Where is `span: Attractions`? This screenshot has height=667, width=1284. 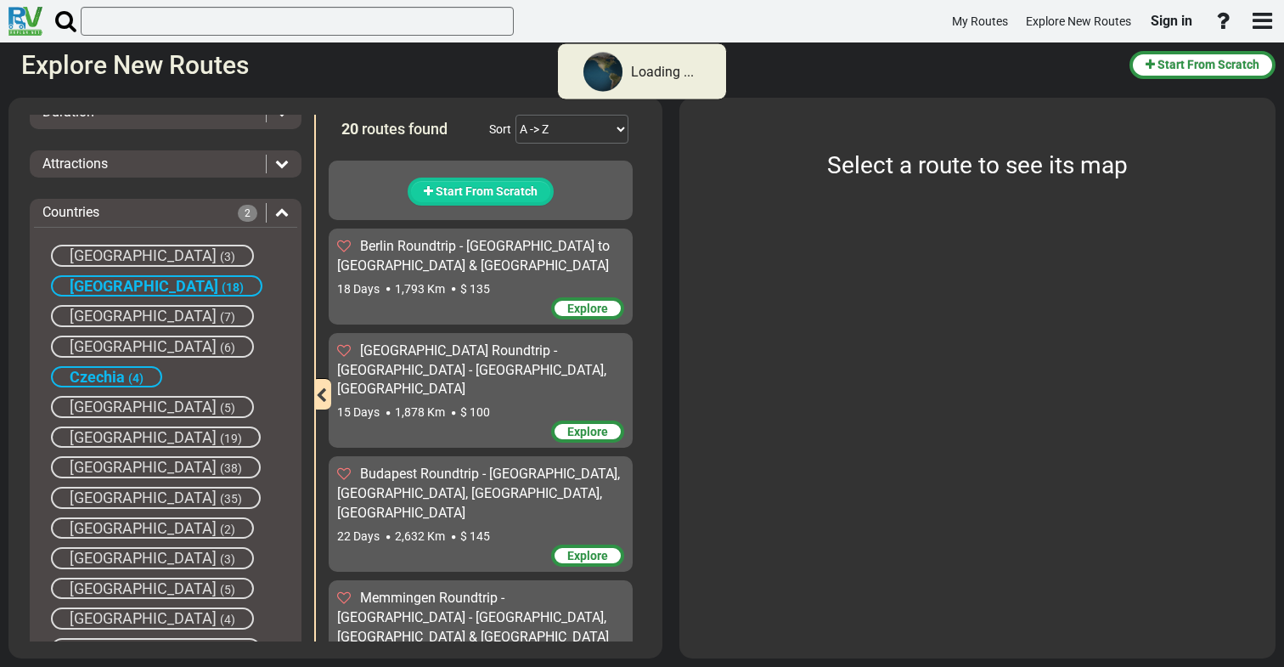 span: Attractions is located at coordinates (75, 163).